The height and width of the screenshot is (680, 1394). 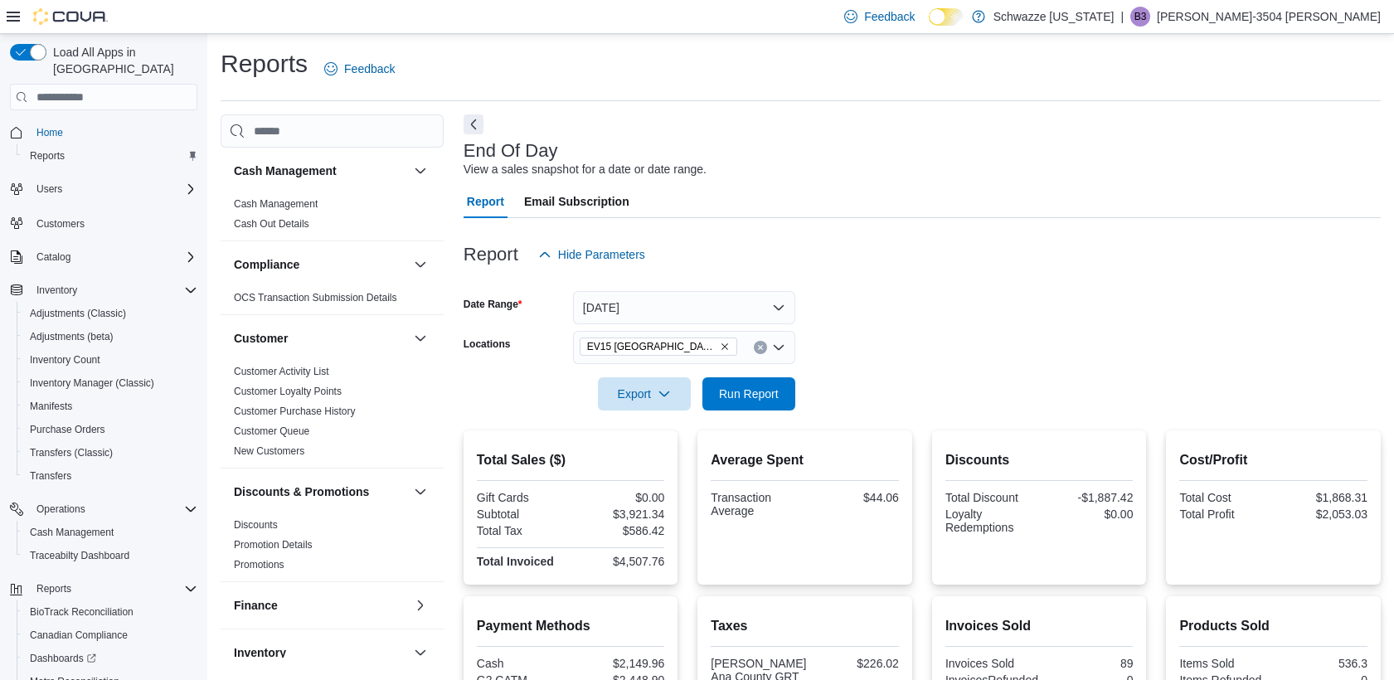 What do you see at coordinates (110, 556) in the screenshot?
I see `span: Traceabilty Dashboard` at bounding box center [110, 556].